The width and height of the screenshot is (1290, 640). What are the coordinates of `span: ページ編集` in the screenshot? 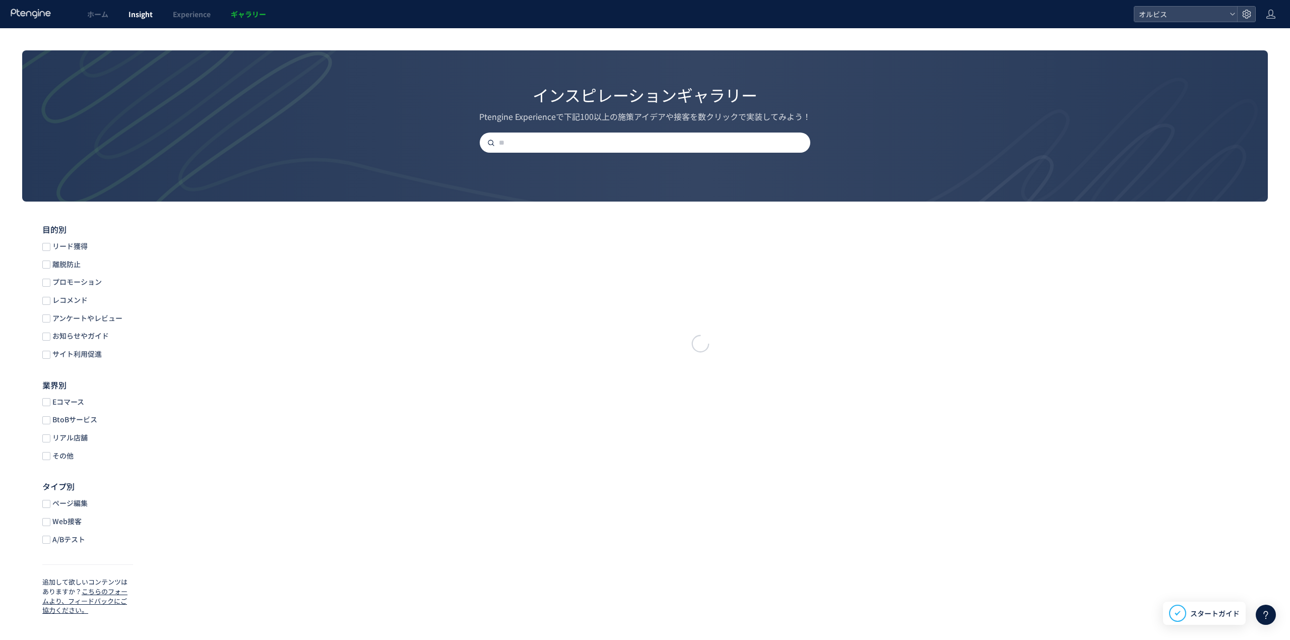 It's located at (69, 503).